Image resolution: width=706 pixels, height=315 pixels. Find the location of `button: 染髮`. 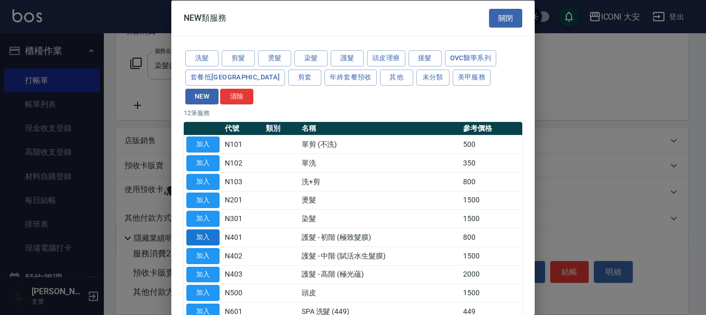

button: 染髮 is located at coordinates (311, 58).